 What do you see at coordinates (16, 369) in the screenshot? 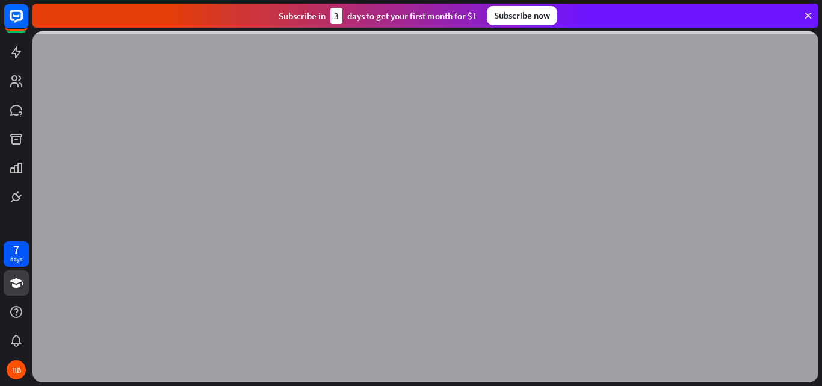
I see `div: HB` at bounding box center [16, 369].